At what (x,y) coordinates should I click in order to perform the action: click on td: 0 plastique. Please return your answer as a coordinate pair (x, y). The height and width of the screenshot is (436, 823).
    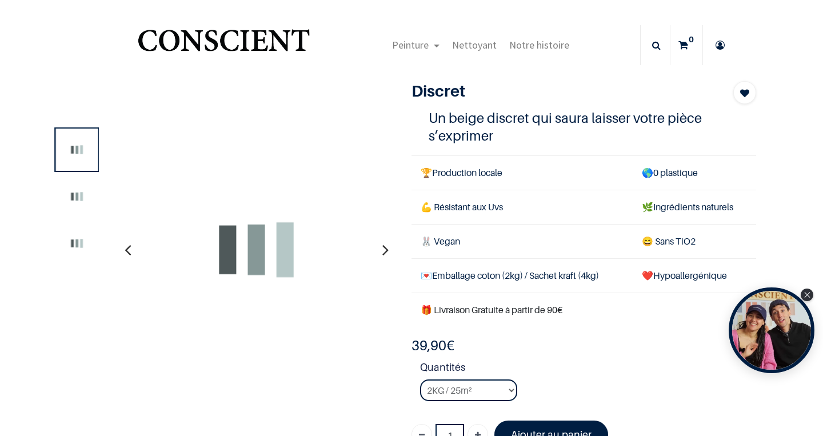
    Looking at the image, I should click on (695, 173).